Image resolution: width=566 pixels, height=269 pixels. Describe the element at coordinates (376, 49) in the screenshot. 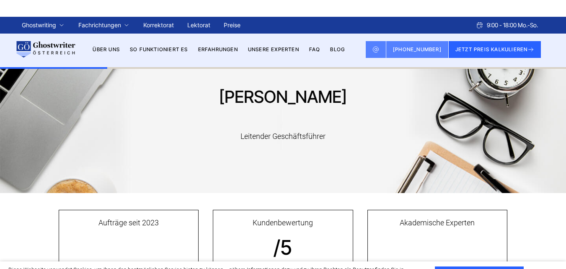

I see `img: Email` at that location.